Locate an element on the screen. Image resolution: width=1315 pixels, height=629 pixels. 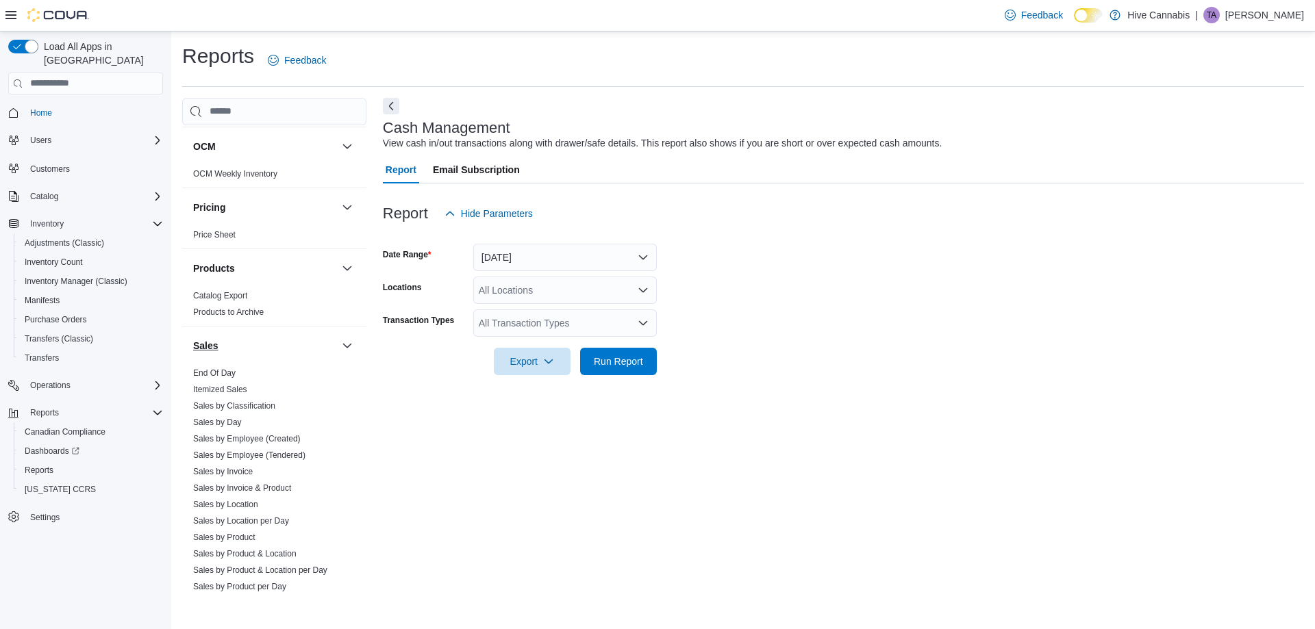
span: Report is located at coordinates (401, 170).